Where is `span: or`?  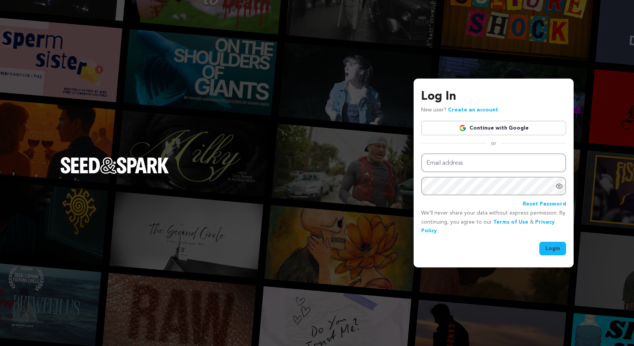 span: or is located at coordinates (494, 143).